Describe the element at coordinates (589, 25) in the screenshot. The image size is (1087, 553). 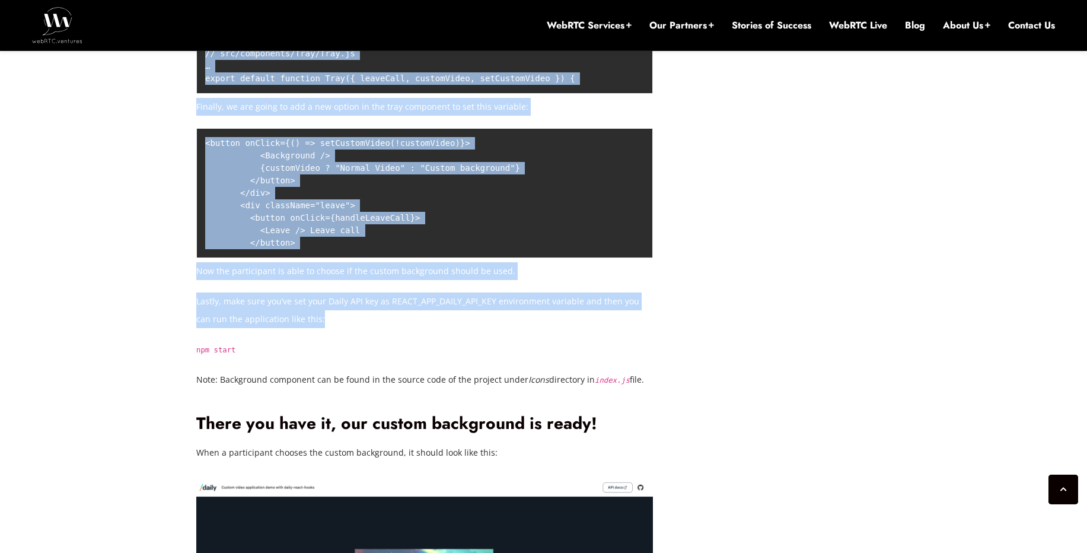
I see `a: WebRTC Services` at that location.